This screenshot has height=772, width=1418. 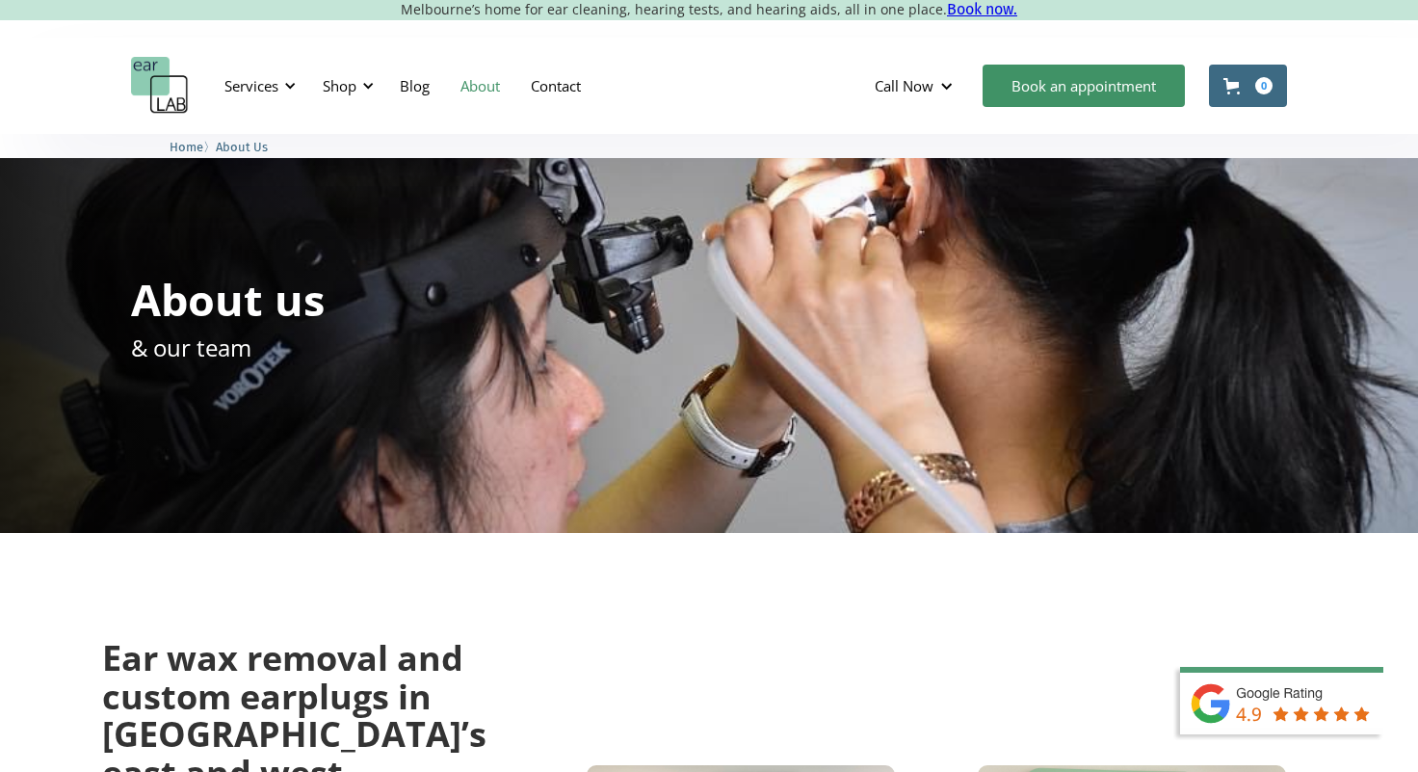 I want to click on a: Contact, so click(x=556, y=86).